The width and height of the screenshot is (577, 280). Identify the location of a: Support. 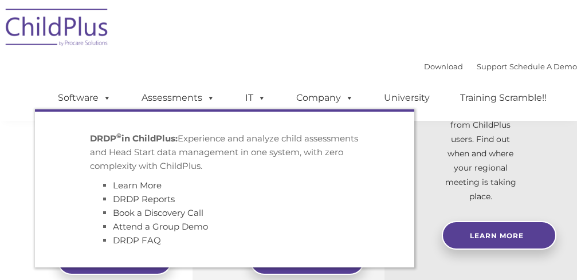
(491, 66).